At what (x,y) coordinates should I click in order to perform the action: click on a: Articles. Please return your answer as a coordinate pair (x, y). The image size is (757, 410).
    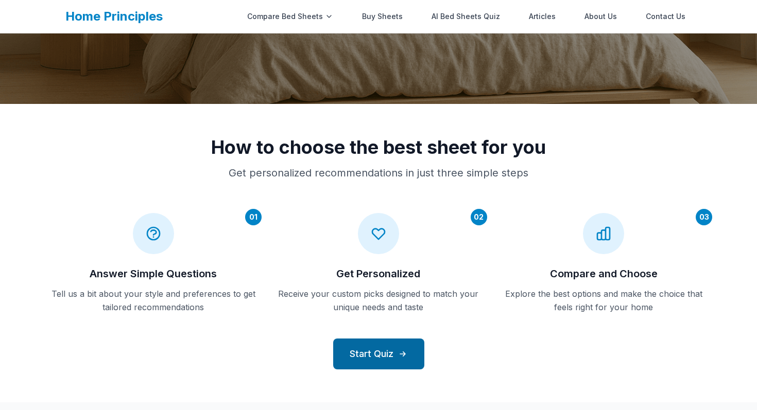
    Looking at the image, I should click on (542, 16).